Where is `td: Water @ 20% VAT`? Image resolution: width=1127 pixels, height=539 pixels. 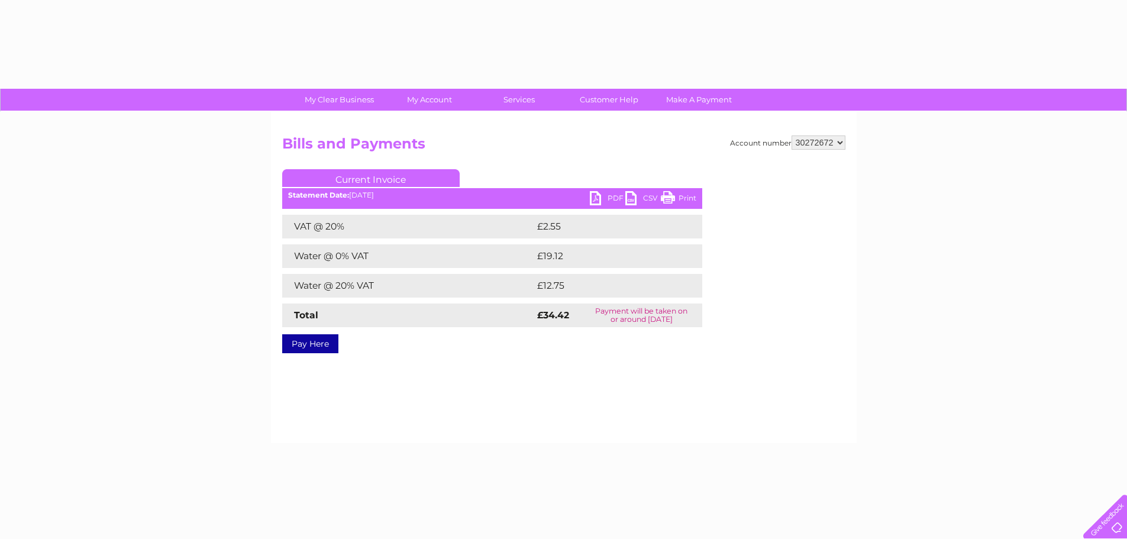
td: Water @ 20% VAT is located at coordinates (408, 286).